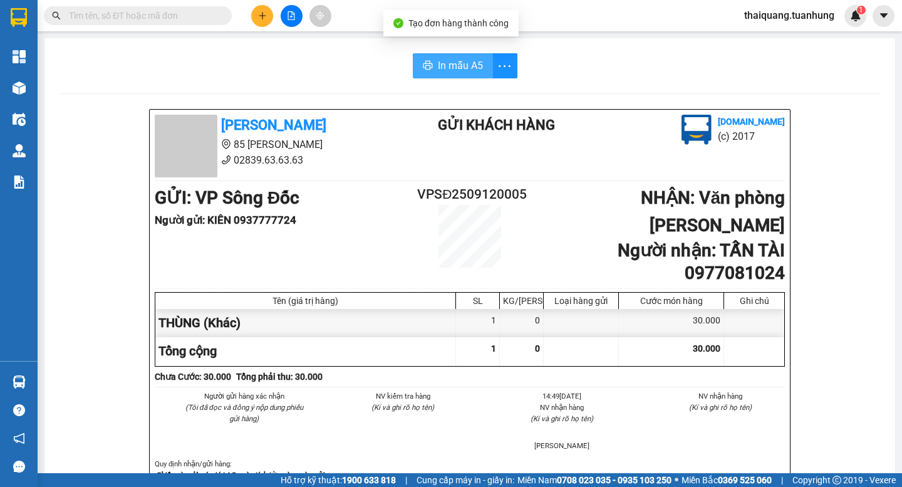 This screenshot has height=487, width=902. I want to click on div: 30.000, so click(671, 323).